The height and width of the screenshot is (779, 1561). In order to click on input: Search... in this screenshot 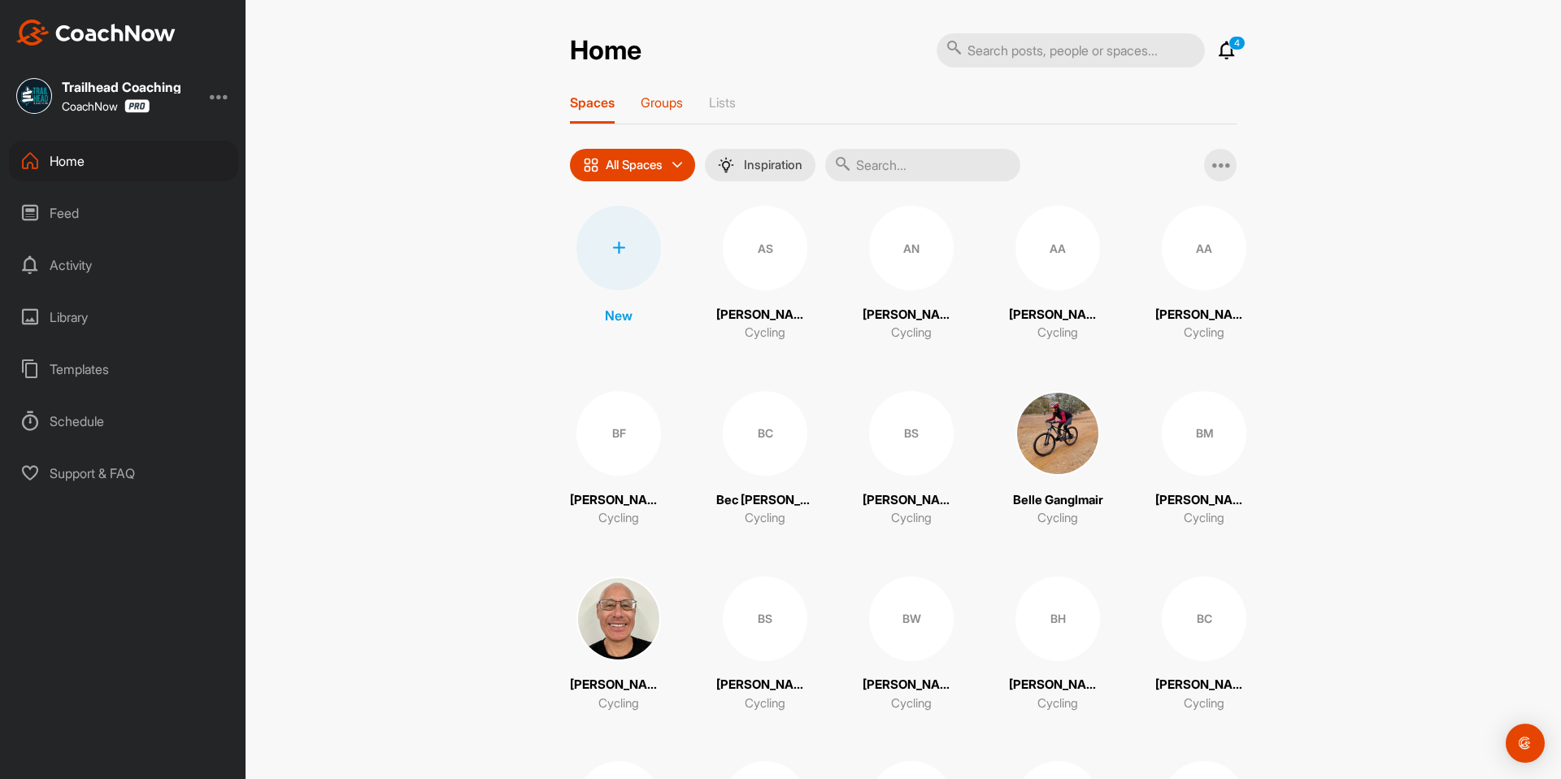, I will do `click(923, 165)`.